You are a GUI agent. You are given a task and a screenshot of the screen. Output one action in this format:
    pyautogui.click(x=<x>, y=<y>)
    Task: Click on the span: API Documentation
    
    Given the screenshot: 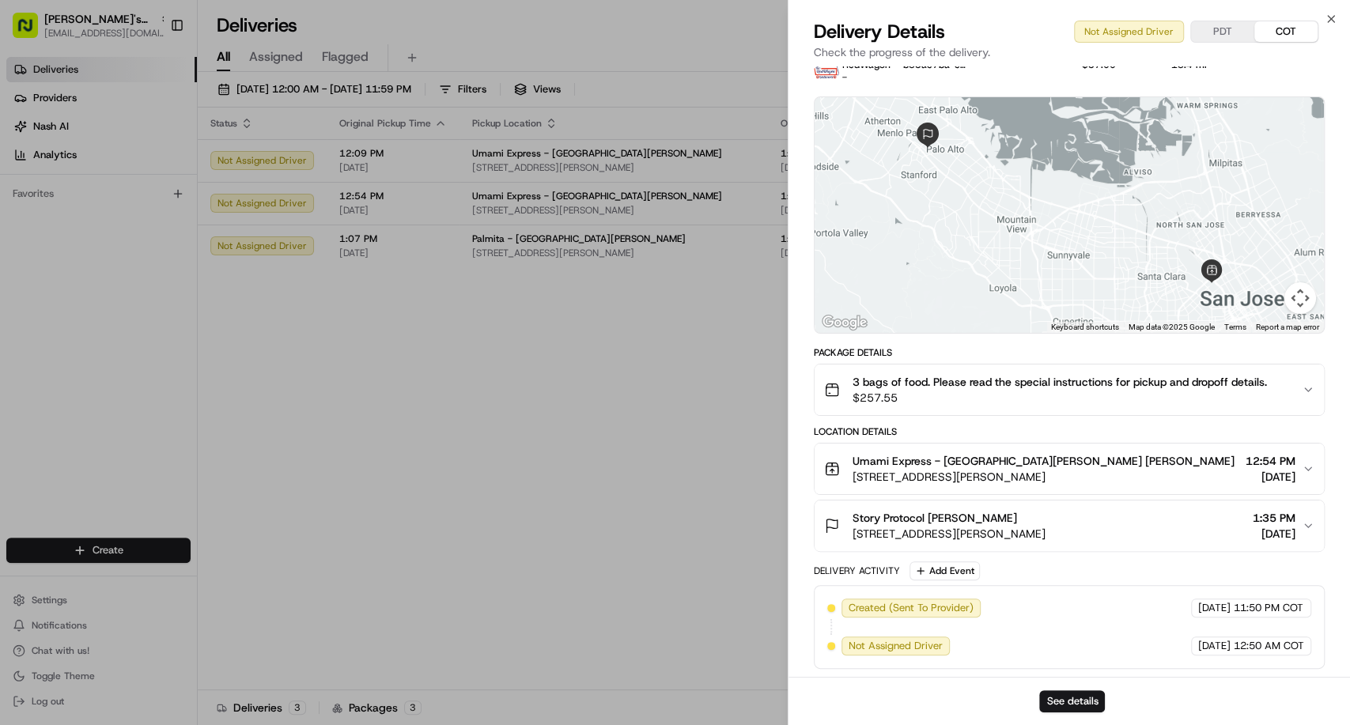 What is the action you would take?
    pyautogui.click(x=202, y=361)
    